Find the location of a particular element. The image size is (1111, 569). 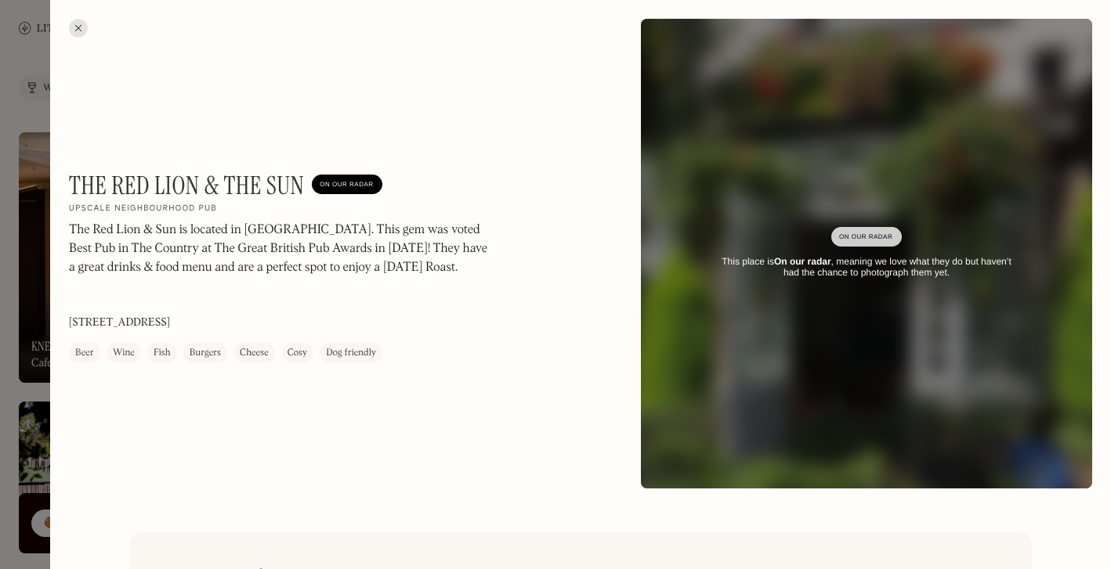

div: This place is , meaning we love what they do but haven’t had the chance to photograph them yet. is located at coordinates (866, 267).